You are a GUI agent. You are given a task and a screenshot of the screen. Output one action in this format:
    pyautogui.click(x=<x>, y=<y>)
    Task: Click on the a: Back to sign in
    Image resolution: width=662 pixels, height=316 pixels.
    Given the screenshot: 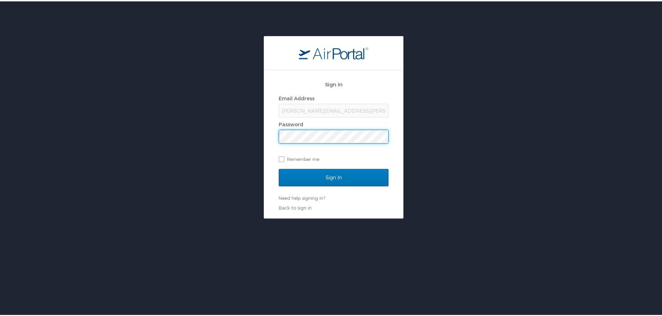 What is the action you would take?
    pyautogui.click(x=295, y=207)
    